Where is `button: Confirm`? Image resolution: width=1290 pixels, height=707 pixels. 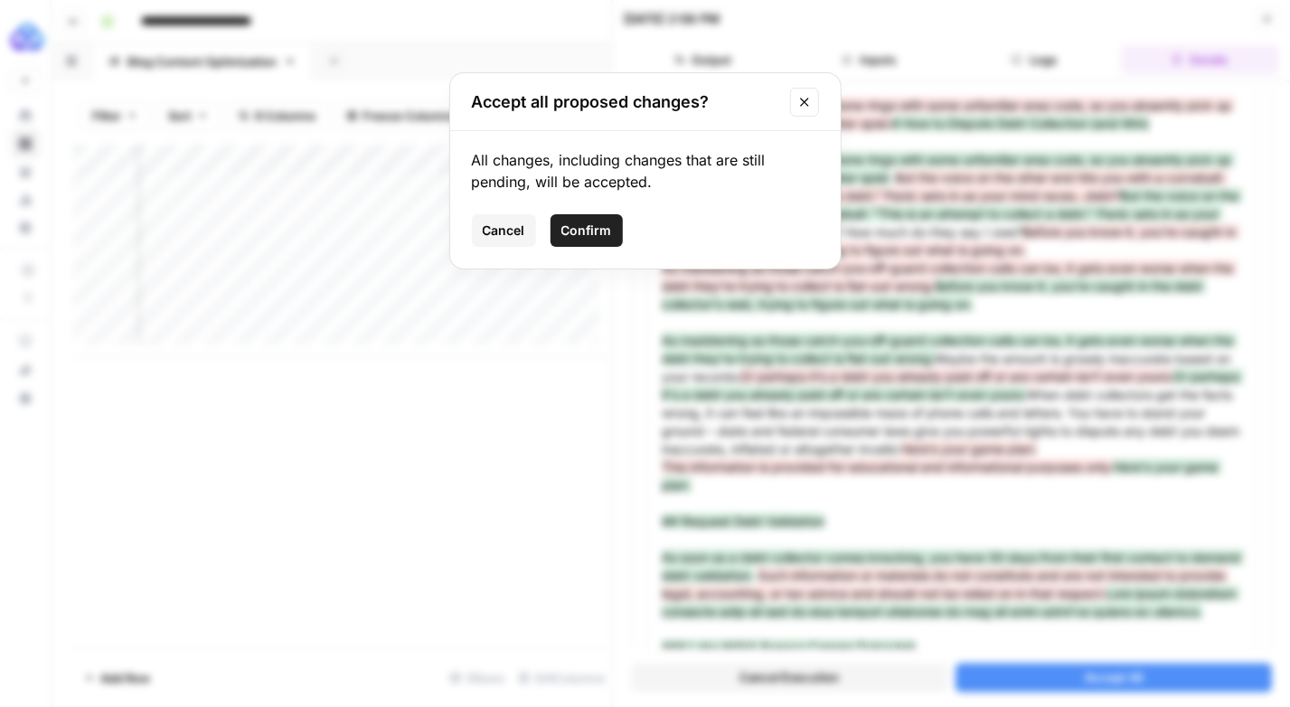 button: Confirm is located at coordinates (587, 231).